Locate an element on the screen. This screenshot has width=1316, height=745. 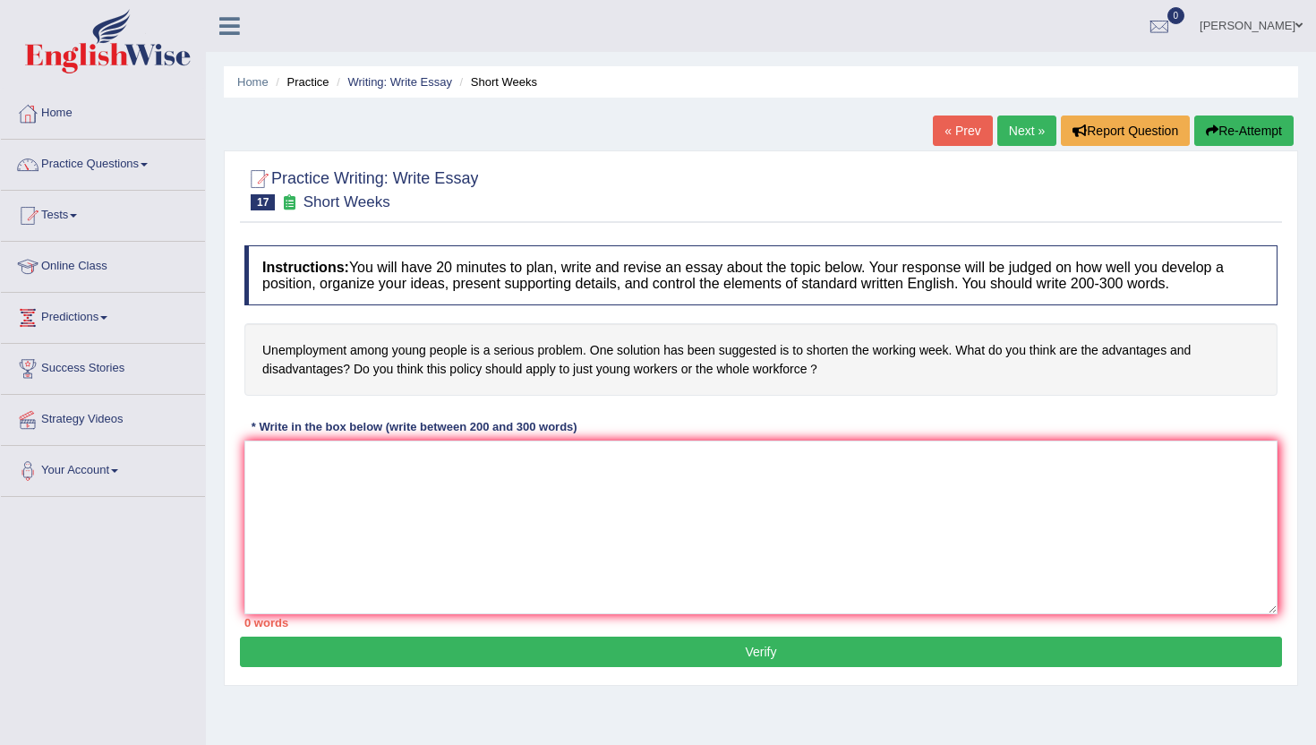
div: 0 words is located at coordinates (761, 622).